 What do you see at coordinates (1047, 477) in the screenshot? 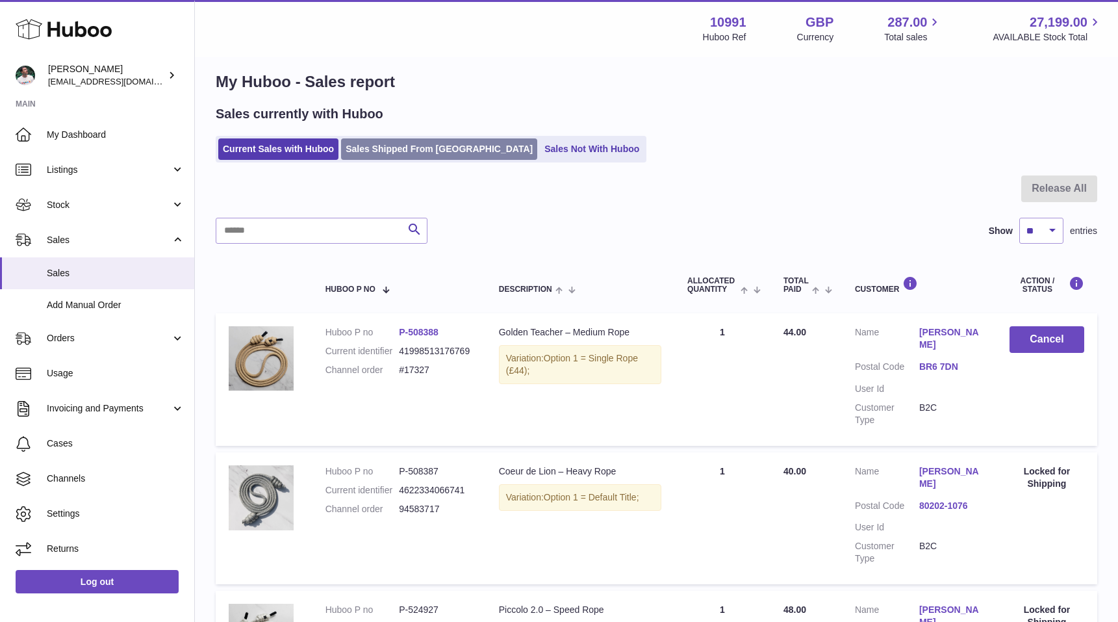
I see `div: Locked for Shipping` at bounding box center [1047, 477].